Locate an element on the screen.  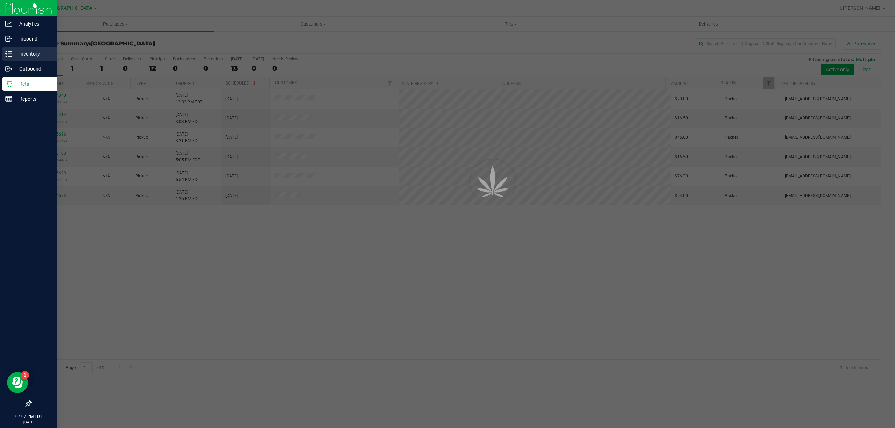
inline-svg: Reports is located at coordinates (9, 99).